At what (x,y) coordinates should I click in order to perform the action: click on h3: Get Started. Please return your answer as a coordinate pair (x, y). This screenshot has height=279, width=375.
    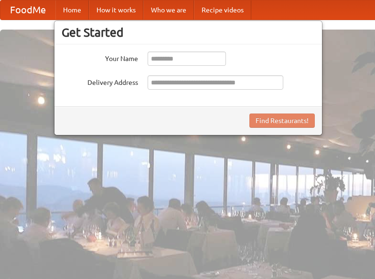
    Looking at the image, I should click on (188, 32).